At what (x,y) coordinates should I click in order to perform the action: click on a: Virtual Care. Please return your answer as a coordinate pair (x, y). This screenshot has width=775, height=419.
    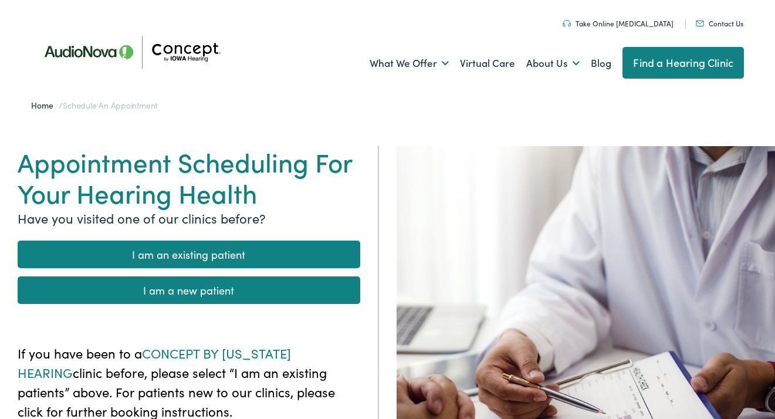
    Looking at the image, I should click on (488, 63).